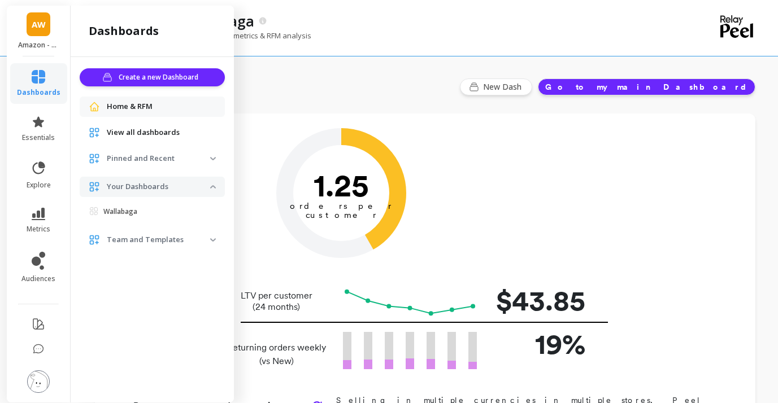  What do you see at coordinates (540, 344) in the screenshot?
I see `p: 19%` at bounding box center [540, 344].